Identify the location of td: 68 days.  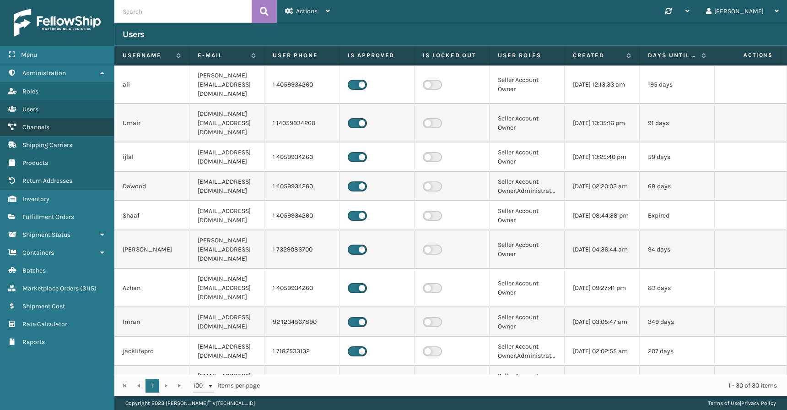
(677, 186).